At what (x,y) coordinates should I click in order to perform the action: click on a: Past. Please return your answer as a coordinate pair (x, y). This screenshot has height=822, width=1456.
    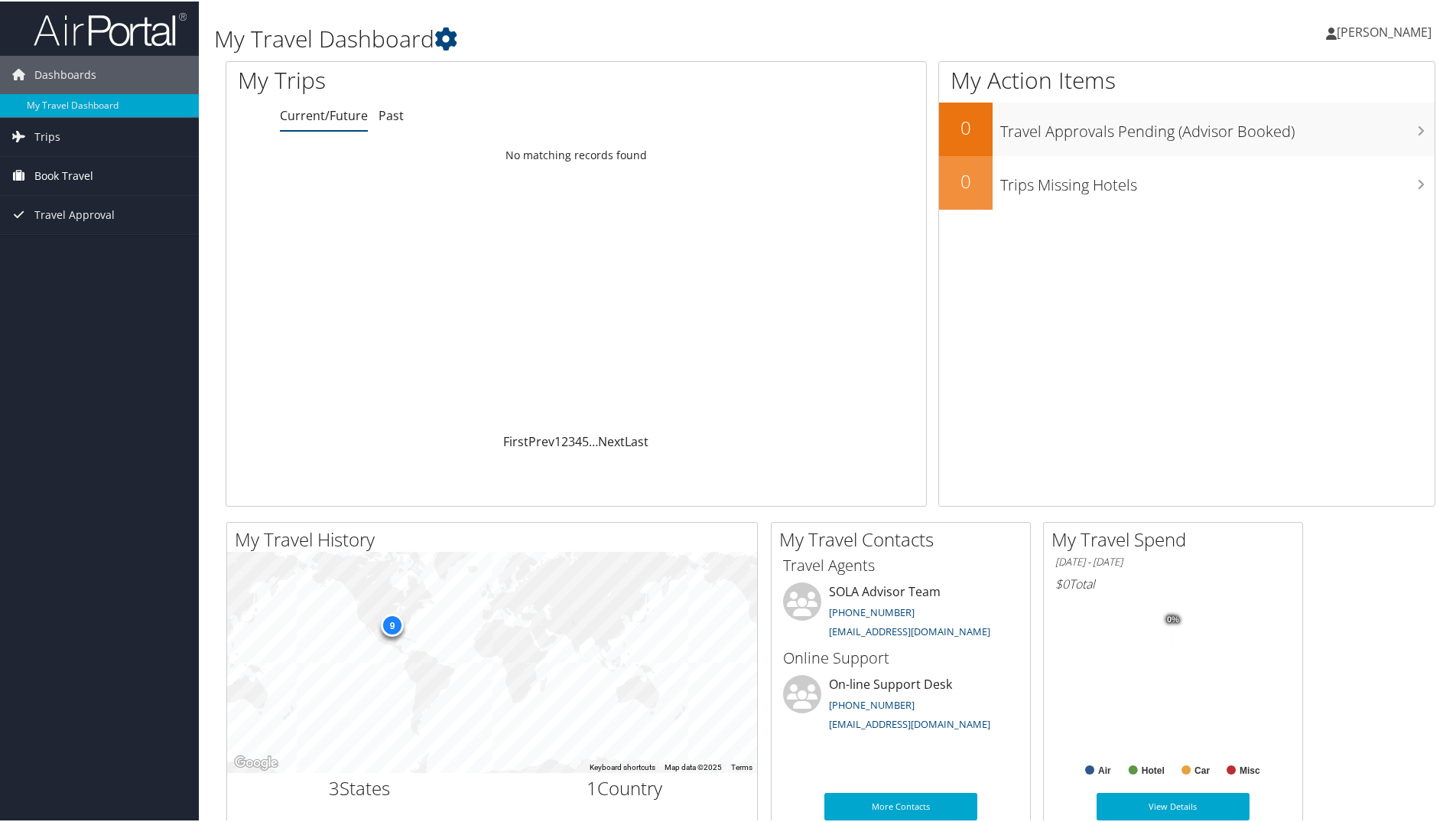
    Looking at the image, I should click on (391, 114).